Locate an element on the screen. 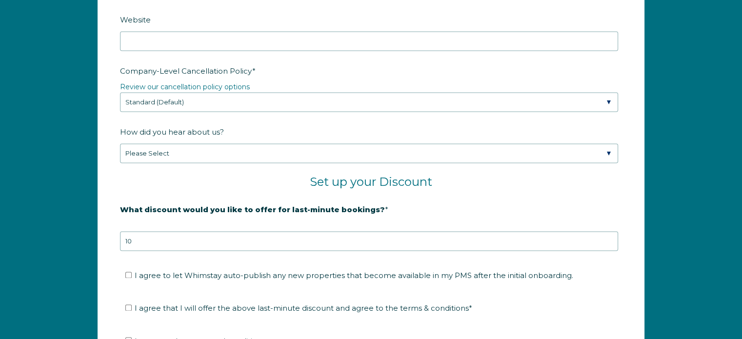 The height and width of the screenshot is (339, 742). span: Company-Level Cancellation Policy is located at coordinates (186, 71).